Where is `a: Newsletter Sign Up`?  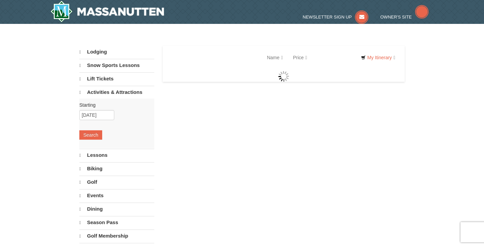
a: Newsletter Sign Up is located at coordinates (336, 17).